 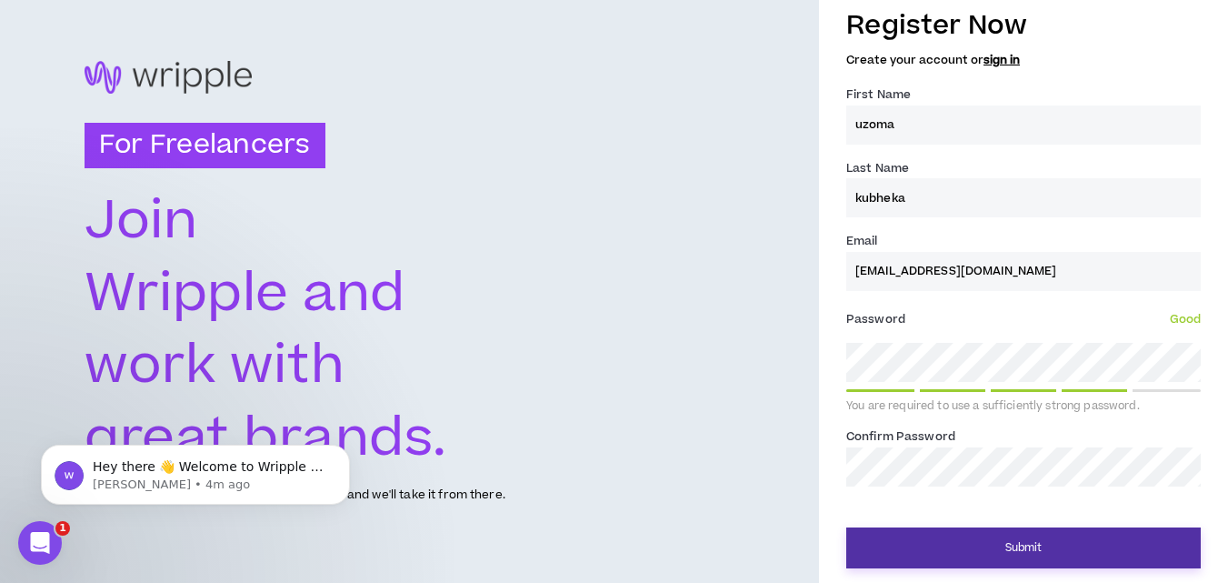 I want to click on span: 1, so click(x=63, y=528).